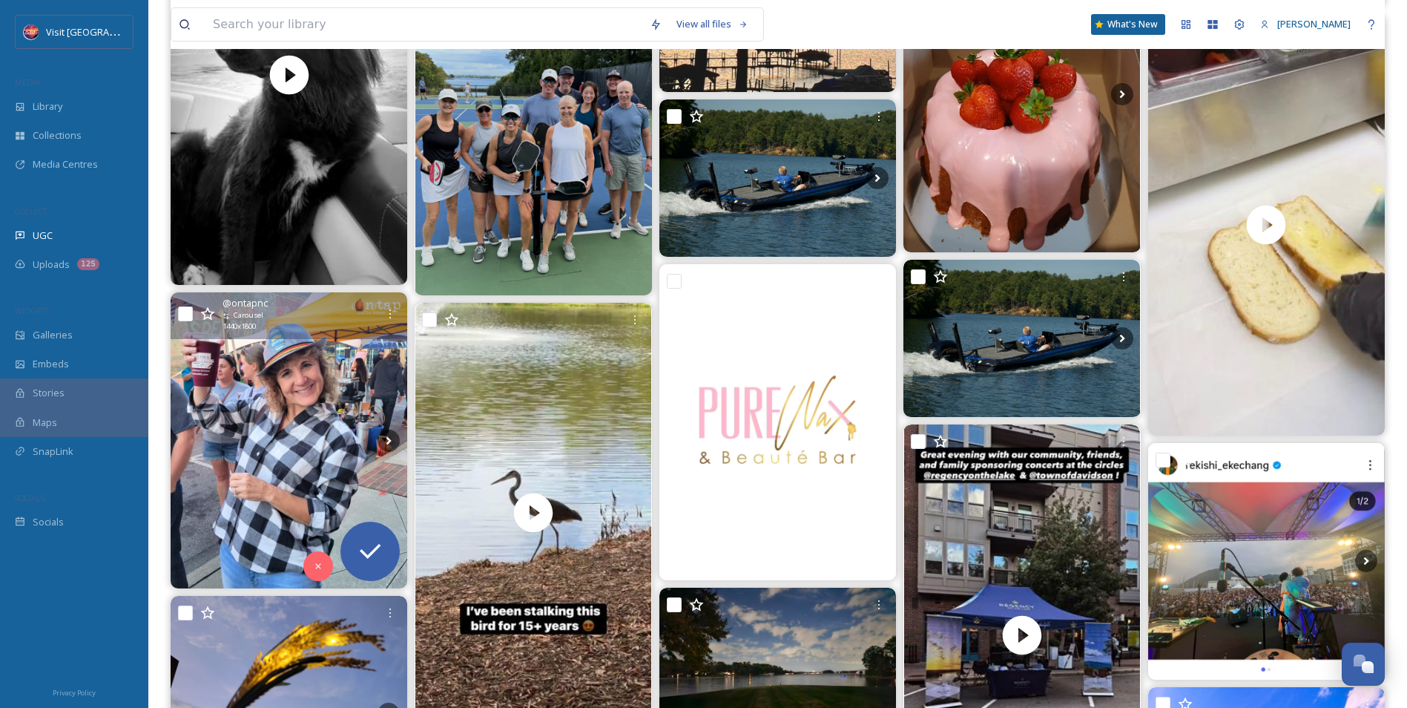  What do you see at coordinates (48, 522) in the screenshot?
I see `span: Socials` at bounding box center [48, 522].